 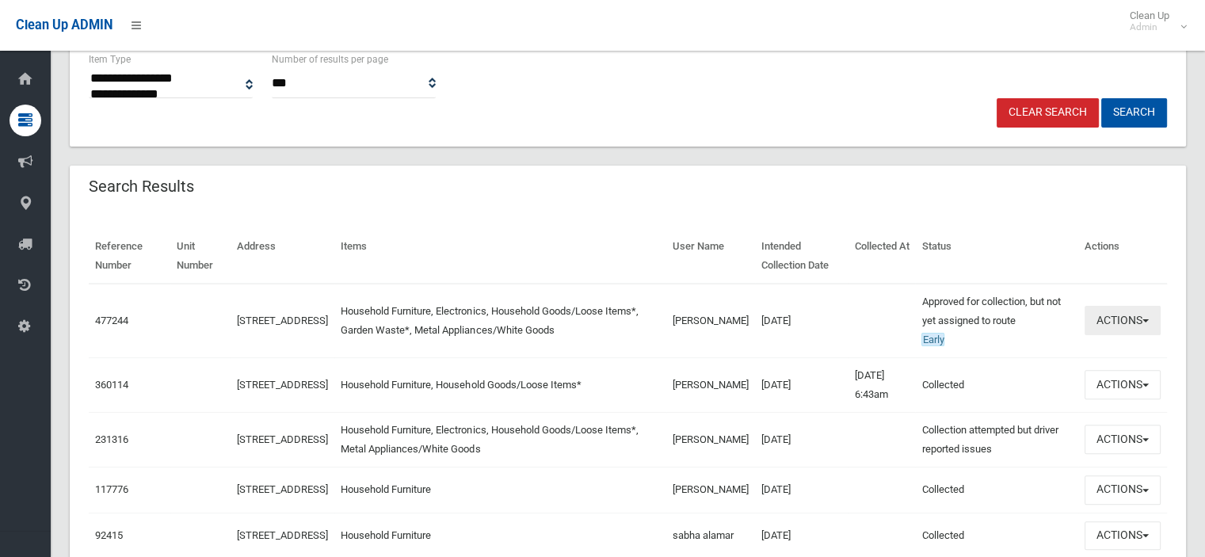 I want to click on a: Clear Search, so click(x=1047, y=112).